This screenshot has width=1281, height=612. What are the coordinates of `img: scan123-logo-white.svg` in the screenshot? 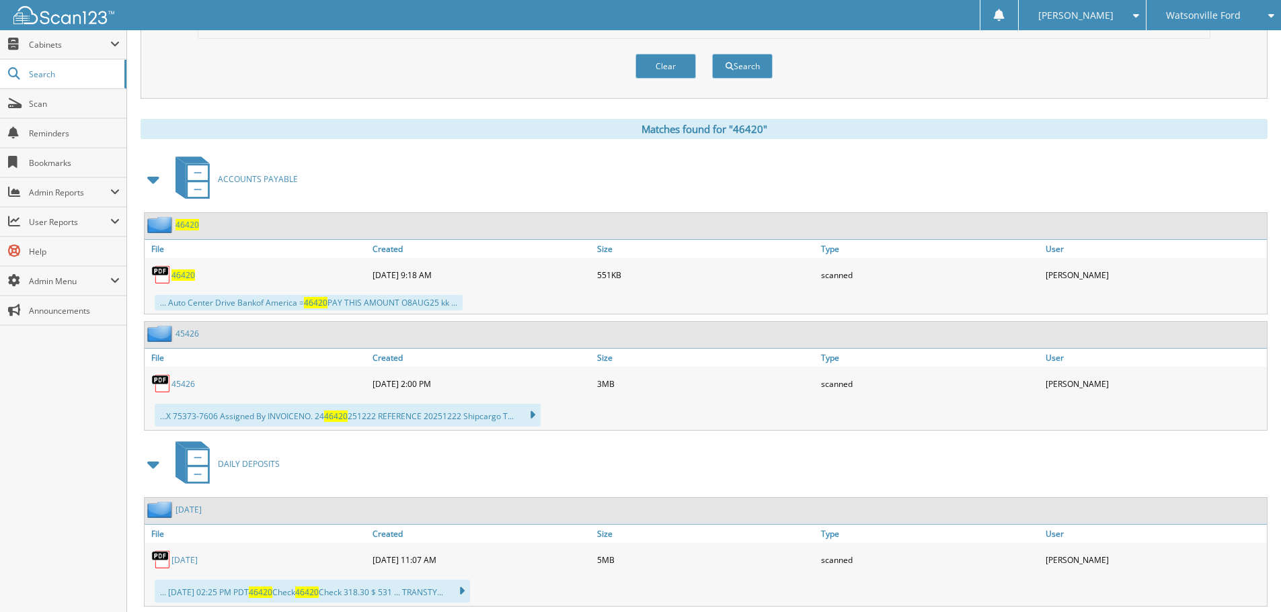 It's located at (64, 15).